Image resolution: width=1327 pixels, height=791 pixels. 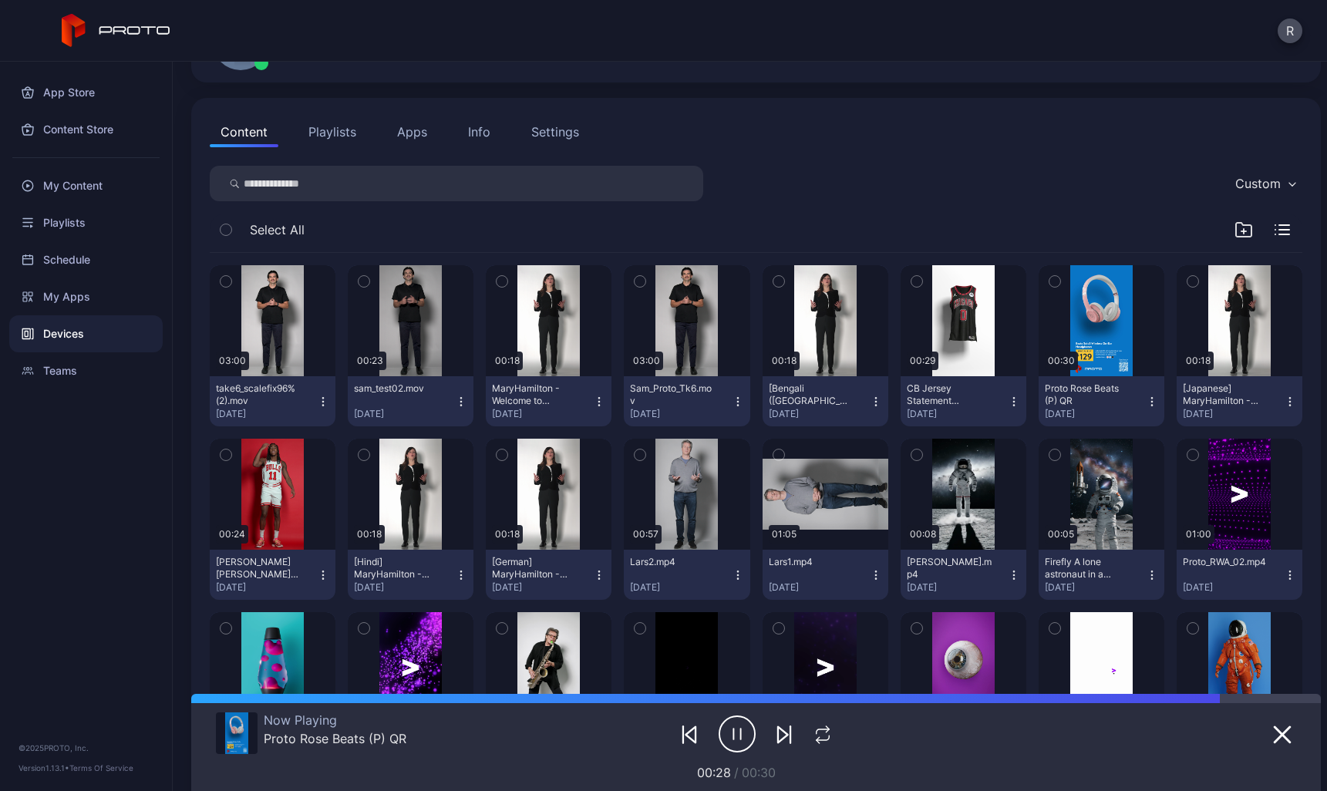 What do you see at coordinates (86, 93) in the screenshot?
I see `a: App Store` at bounding box center [86, 93].